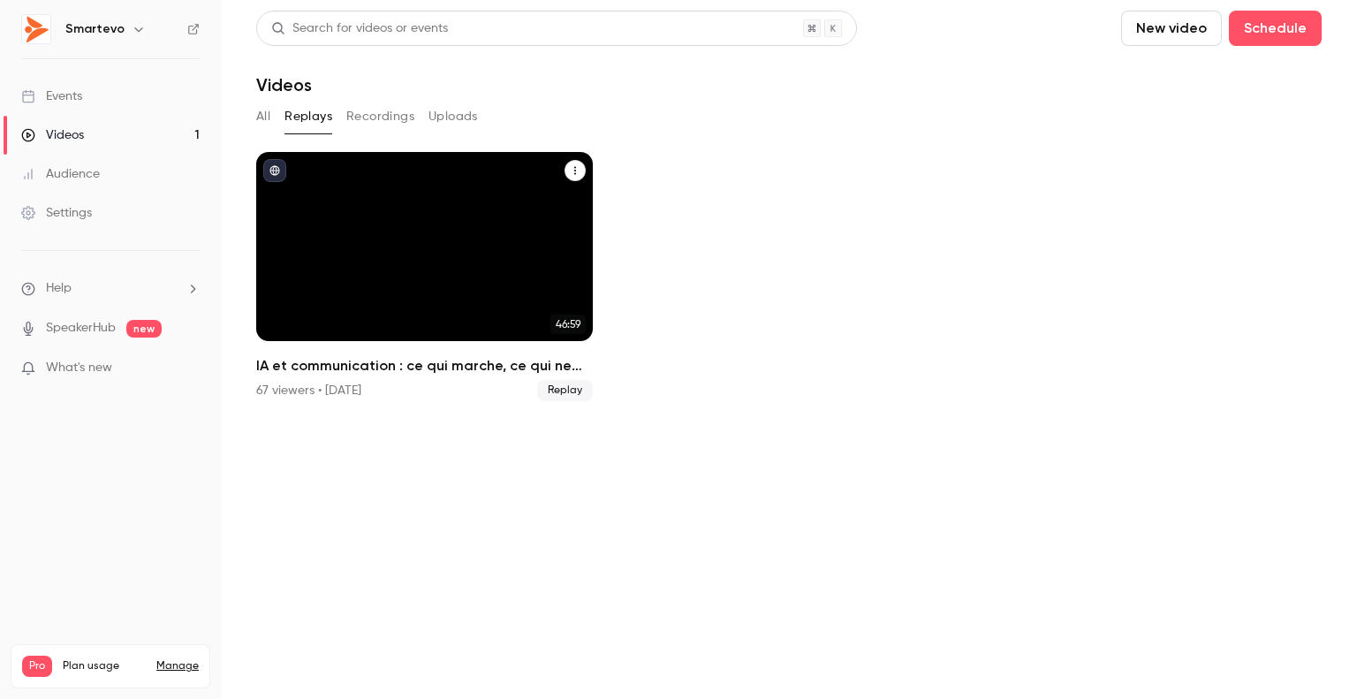 Image resolution: width=1357 pixels, height=699 pixels. What do you see at coordinates (263, 117) in the screenshot?
I see `button: All` at bounding box center [263, 117].